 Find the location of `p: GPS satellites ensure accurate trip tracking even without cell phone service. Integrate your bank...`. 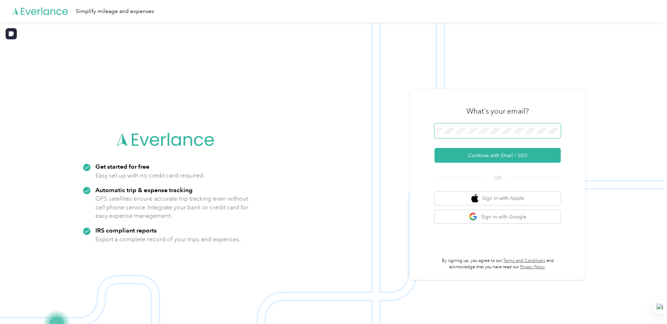

p: GPS satellites ensure accurate trip tracking even without cell phone service. Integrate your bank... is located at coordinates (172, 207).